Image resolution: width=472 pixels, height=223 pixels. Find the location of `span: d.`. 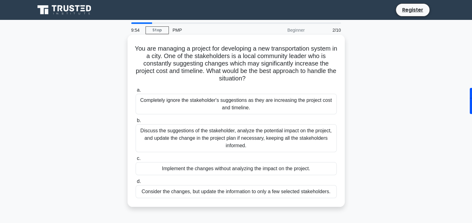

span: d. is located at coordinates (139, 181).